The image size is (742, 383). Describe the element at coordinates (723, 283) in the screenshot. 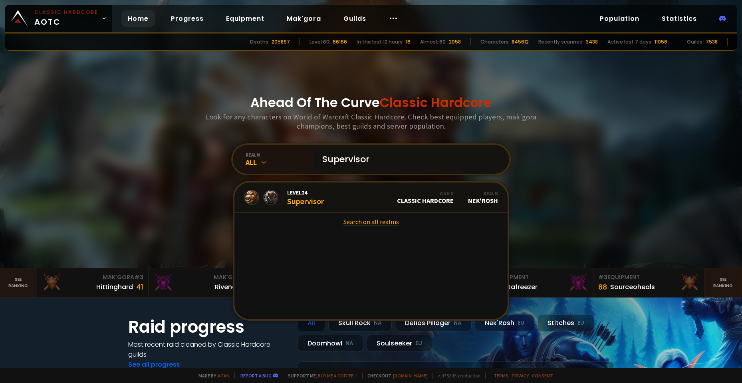

I see `a: Seeranking` at that location.